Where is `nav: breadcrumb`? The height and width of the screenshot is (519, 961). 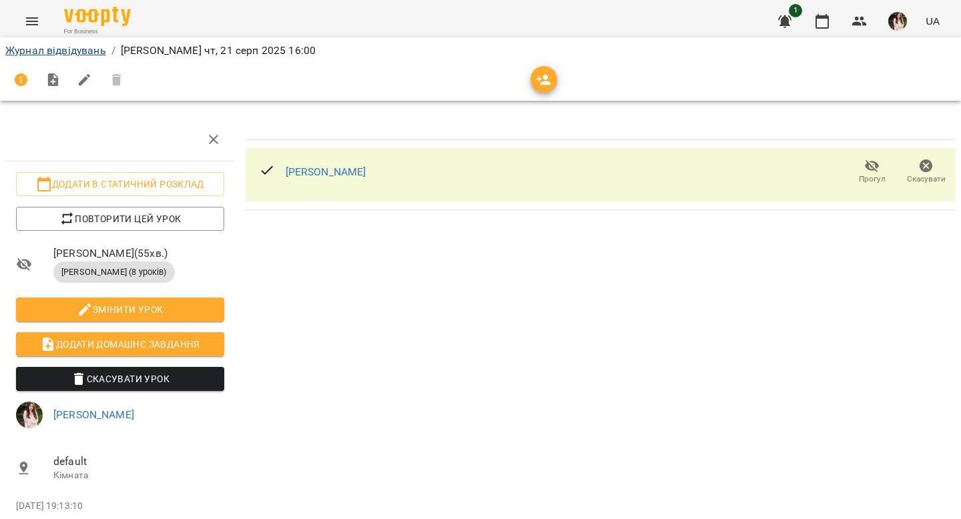 nav: breadcrumb is located at coordinates (480, 51).